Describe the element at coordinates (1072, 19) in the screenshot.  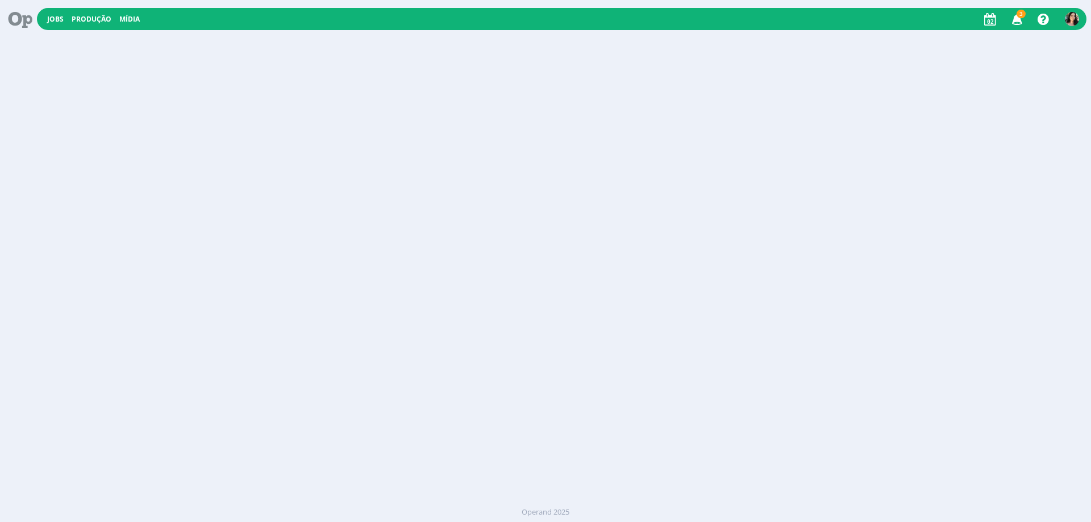
I see `img: T` at that location.